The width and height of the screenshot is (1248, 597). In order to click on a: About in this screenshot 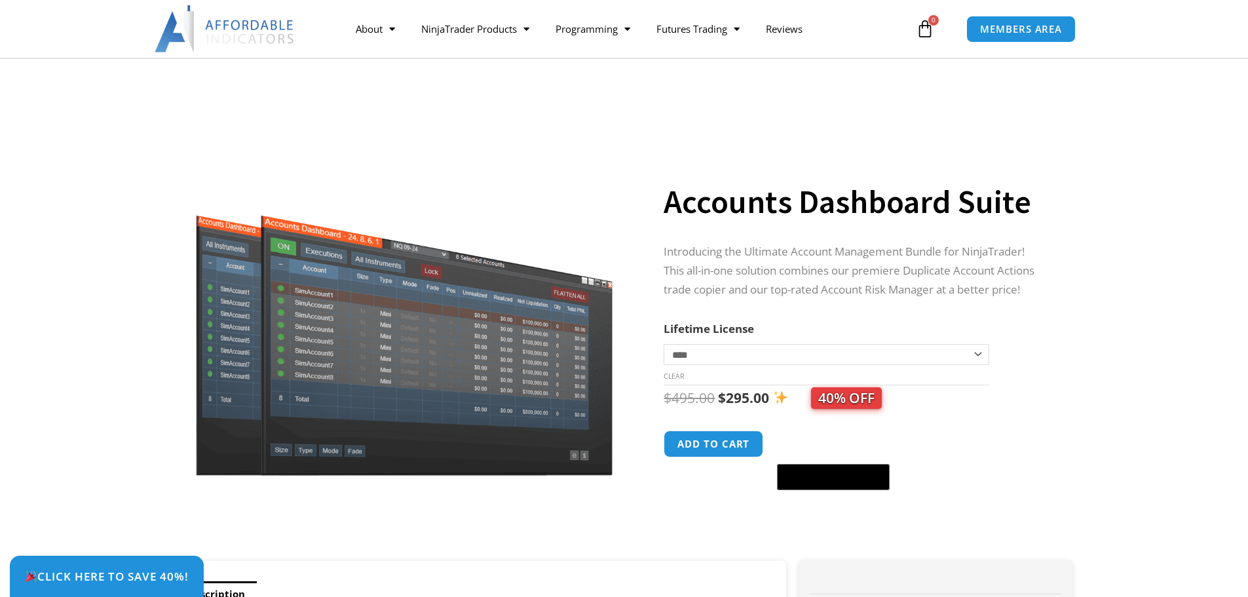, I will do `click(375, 29)`.